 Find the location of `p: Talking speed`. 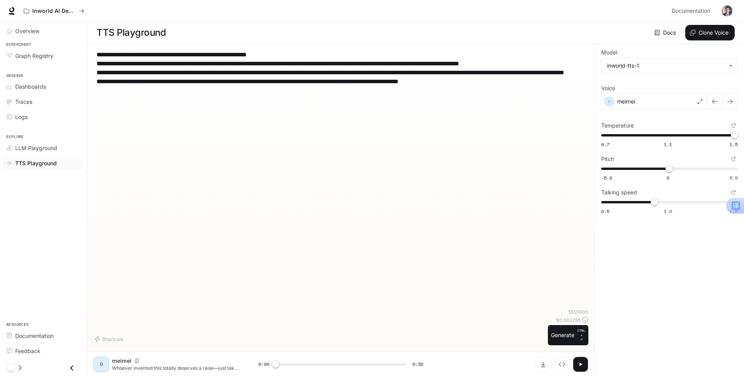

p: Talking speed is located at coordinates (619, 193).